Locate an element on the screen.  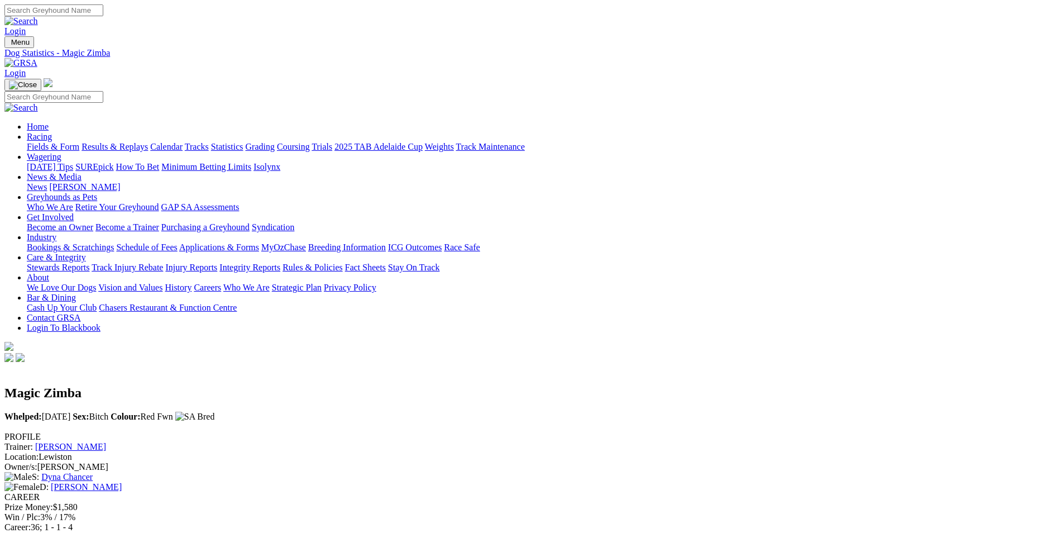
a: Chasers Restaurant & Function Centre is located at coordinates (167, 307).